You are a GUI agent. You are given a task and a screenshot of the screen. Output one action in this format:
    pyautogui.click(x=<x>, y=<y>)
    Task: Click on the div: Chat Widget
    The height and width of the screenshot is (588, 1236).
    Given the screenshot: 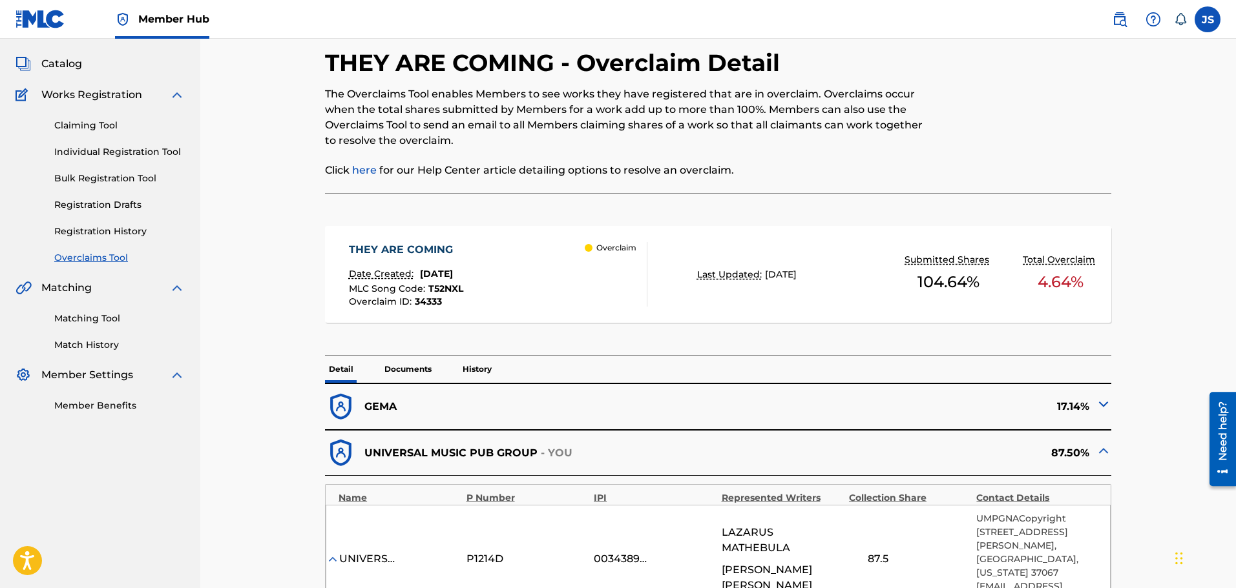 What is the action you would take?
    pyautogui.click(x=1203, y=557)
    